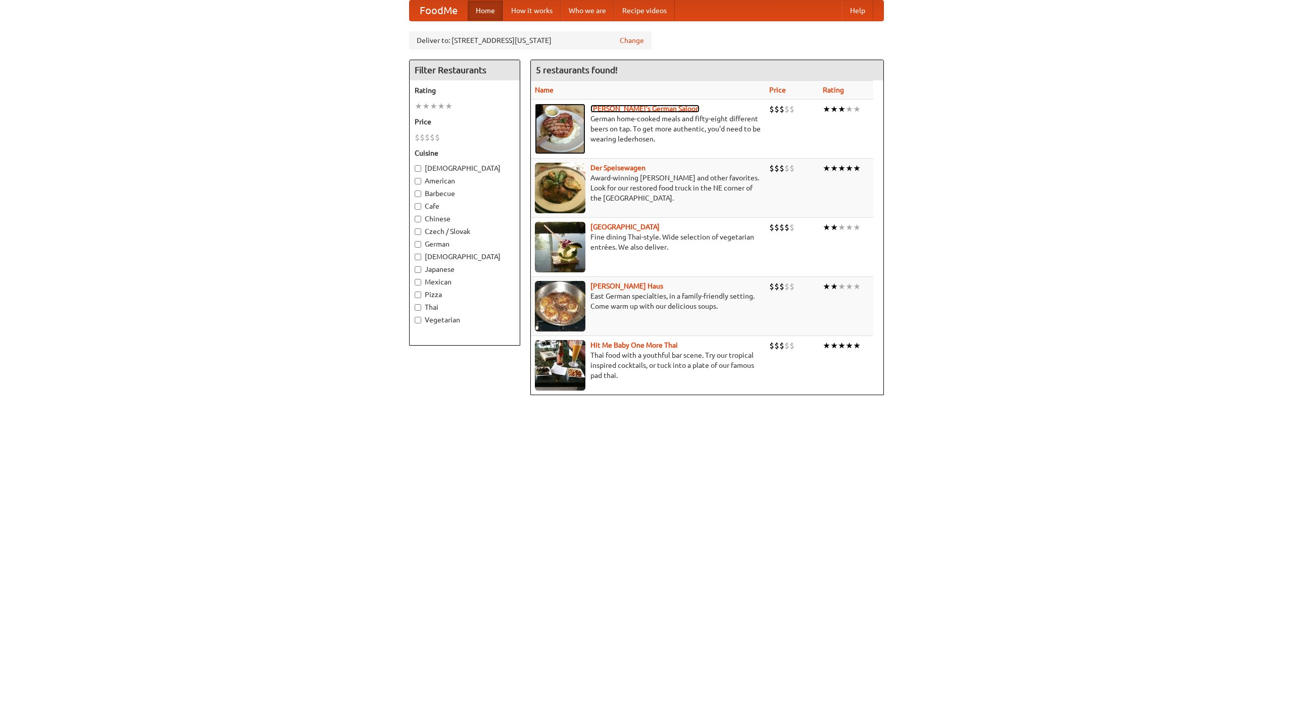 This screenshot has width=1293, height=715. Describe the element at coordinates (857, 11) in the screenshot. I see `a: Help` at that location.